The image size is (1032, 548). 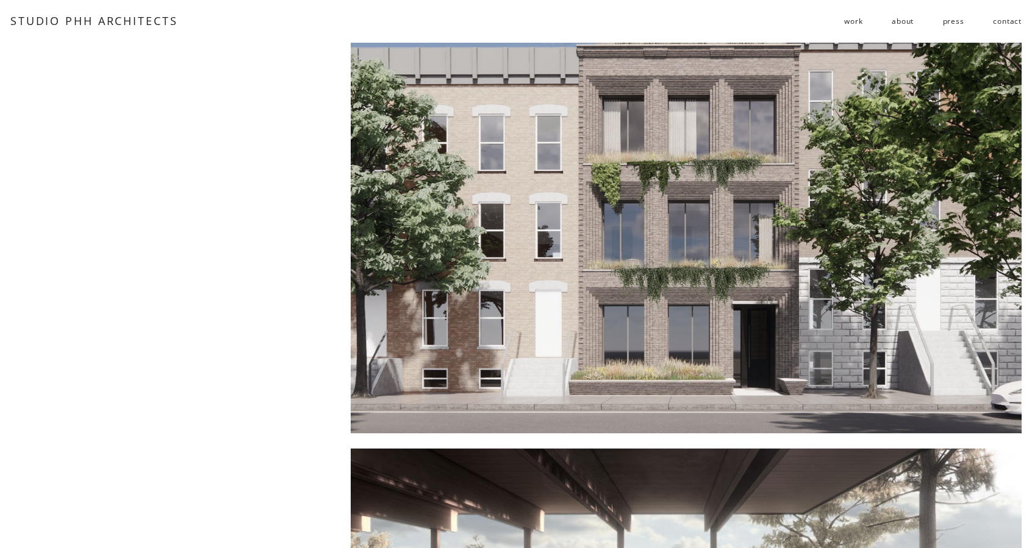 What do you see at coordinates (94, 21) in the screenshot?
I see `a: STUDIO PHH ARCHITECTS` at bounding box center [94, 21].